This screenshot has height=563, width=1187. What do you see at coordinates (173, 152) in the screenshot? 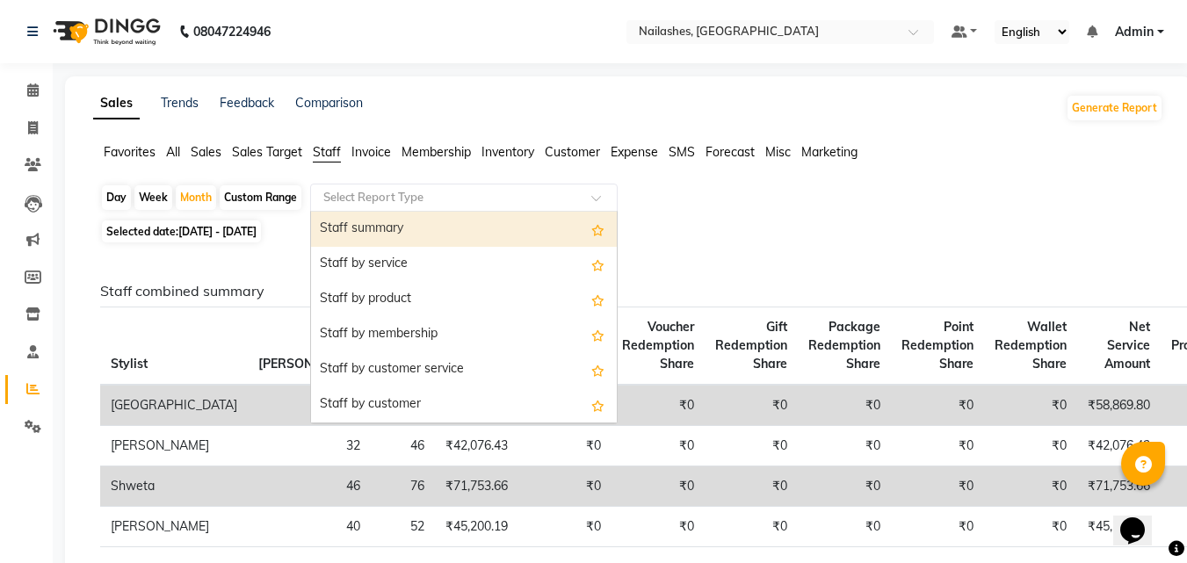
I see `span: All` at bounding box center [173, 152].